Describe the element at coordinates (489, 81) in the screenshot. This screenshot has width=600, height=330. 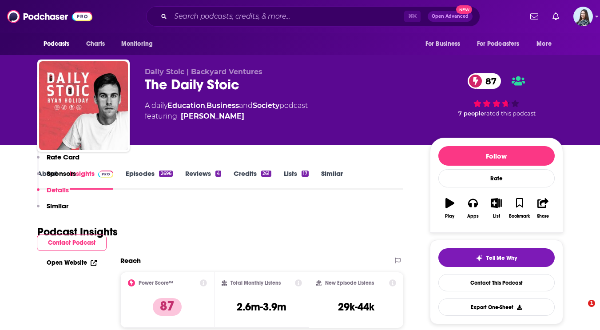
I see `span: 87` at that location.